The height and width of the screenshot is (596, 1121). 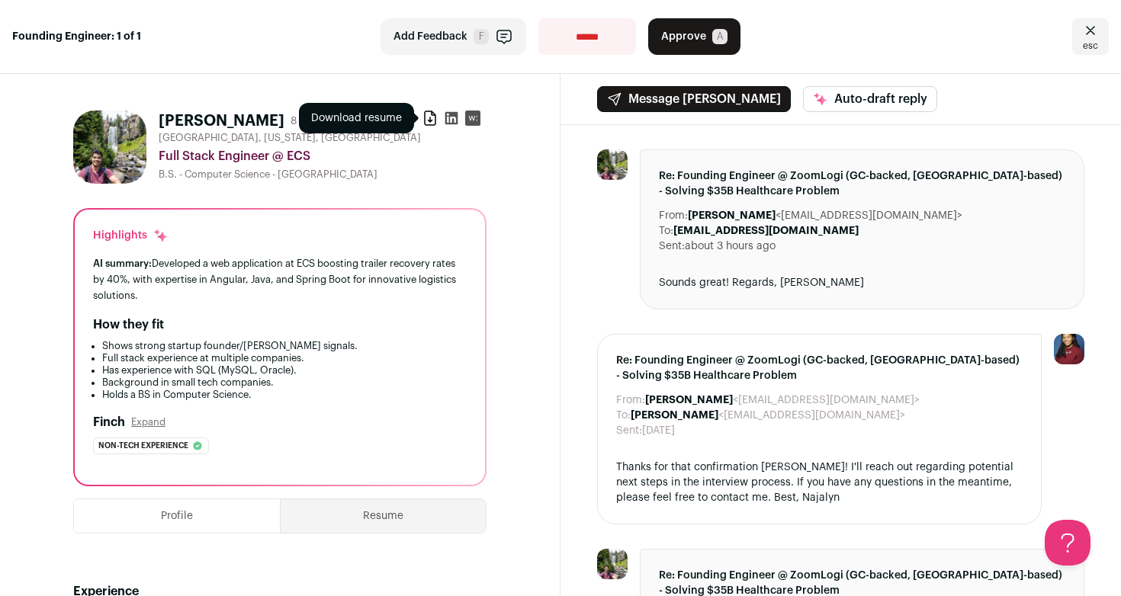 I want to click on button: Profile, so click(x=177, y=516).